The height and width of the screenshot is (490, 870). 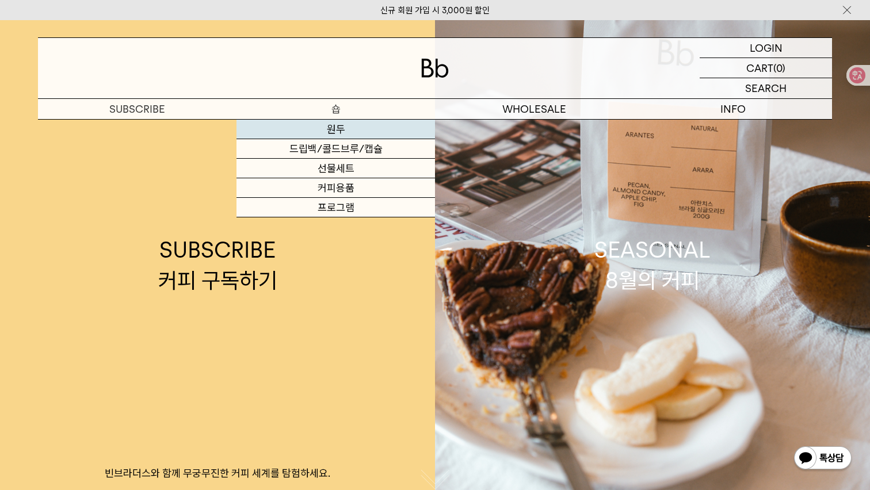 What do you see at coordinates (534, 109) in the screenshot?
I see `p: WHOLESALE` at bounding box center [534, 109].